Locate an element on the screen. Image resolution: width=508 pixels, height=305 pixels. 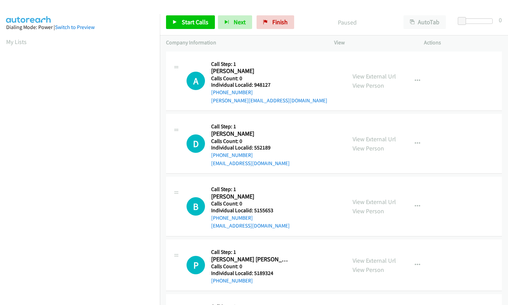
h1: D is located at coordinates (196, 144).